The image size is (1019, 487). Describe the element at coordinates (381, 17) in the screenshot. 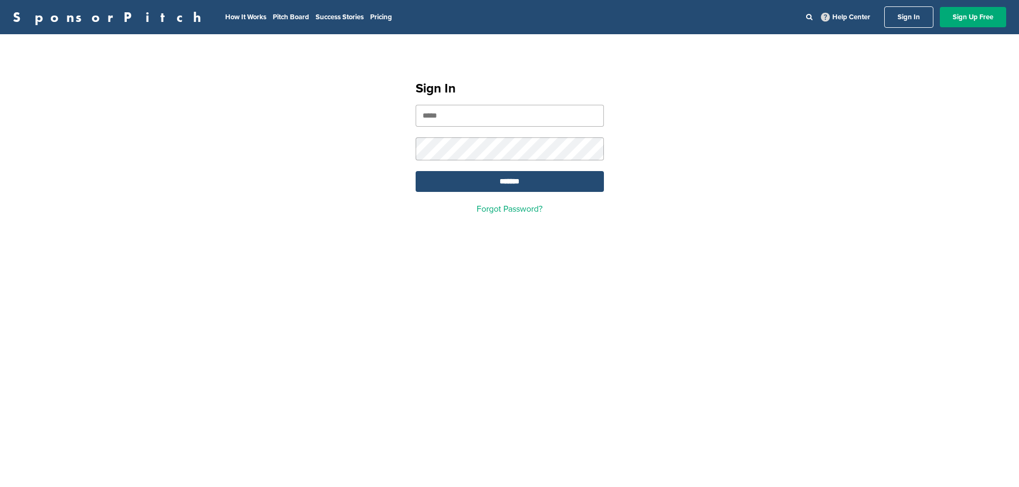

I see `a: Pricing` at that location.